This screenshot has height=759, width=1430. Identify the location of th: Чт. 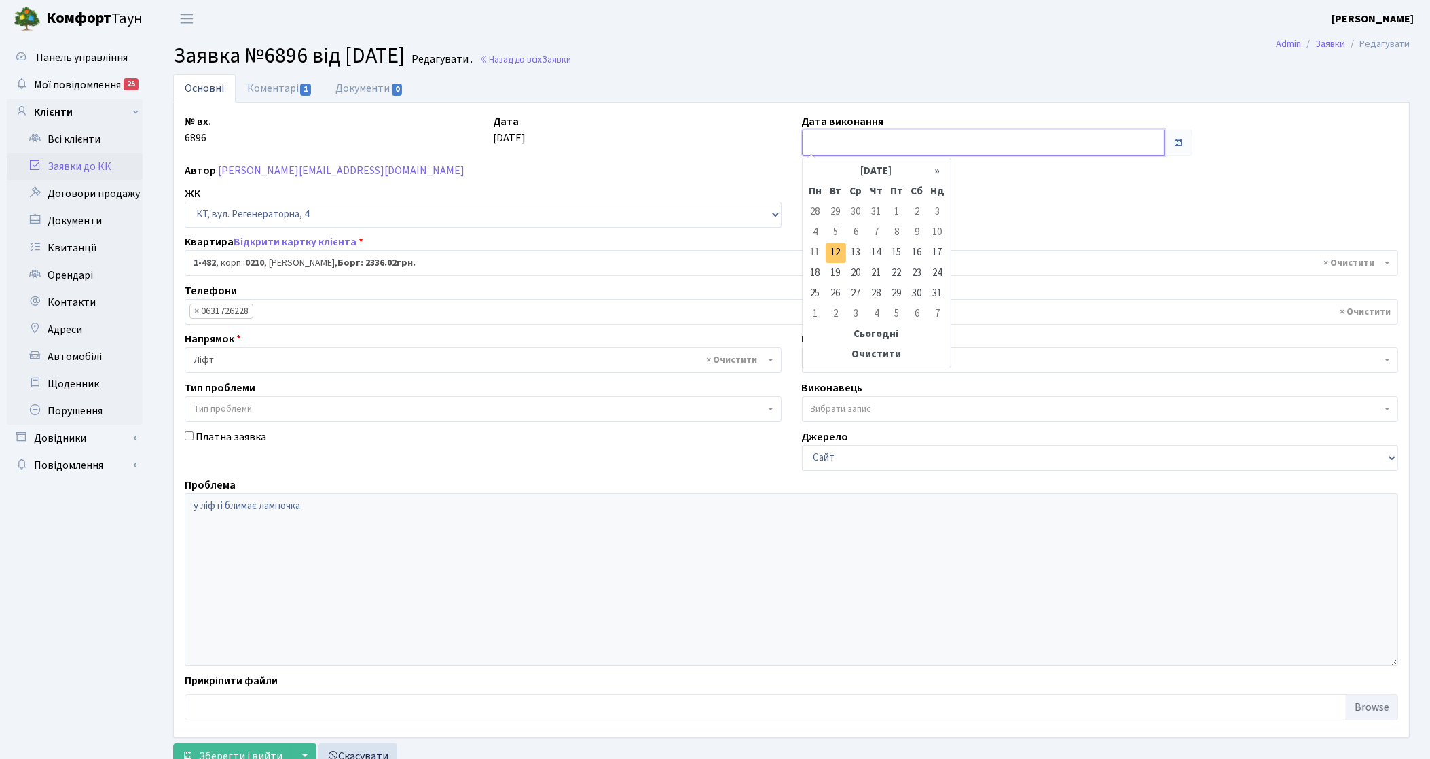
(877, 192).